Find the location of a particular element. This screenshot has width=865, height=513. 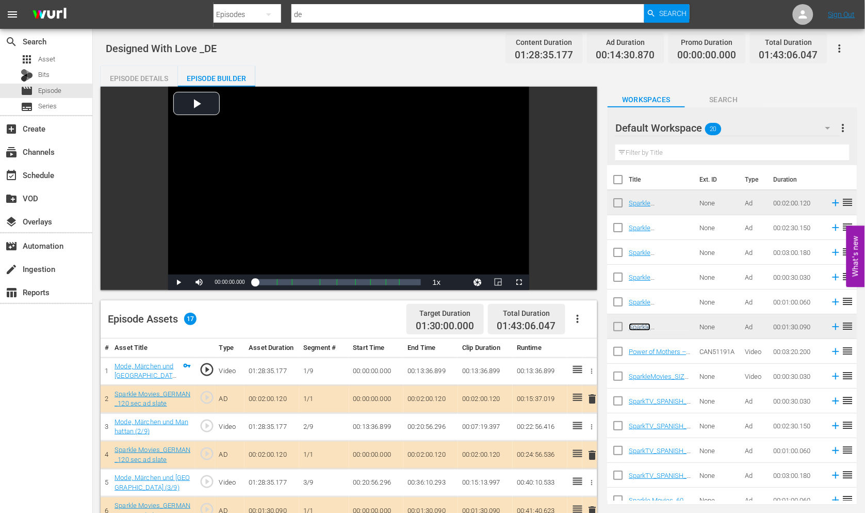

a: Sparkle Movies_GERMAN_150 sec ad slate is located at coordinates (660, 235).